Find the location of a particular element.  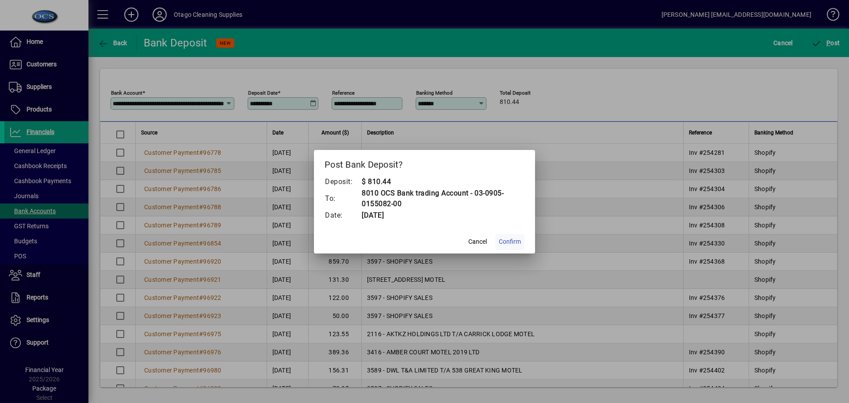

td: Deposit: is located at coordinates (343, 182).